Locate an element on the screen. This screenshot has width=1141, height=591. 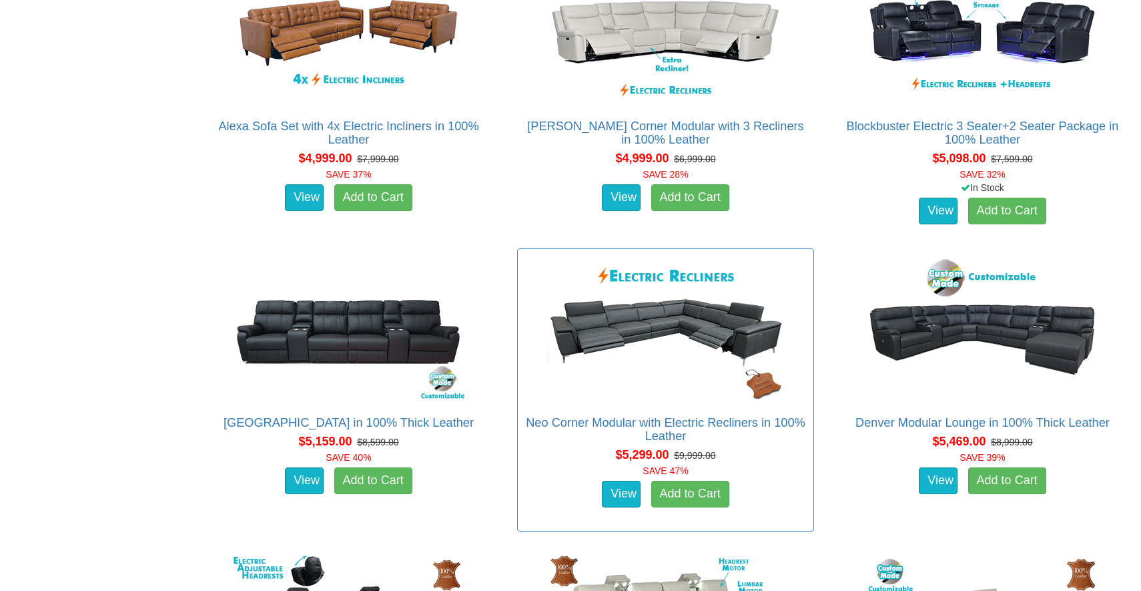
img: Denver Theatre Lounge in 100% Thick Leather is located at coordinates (348, 329).